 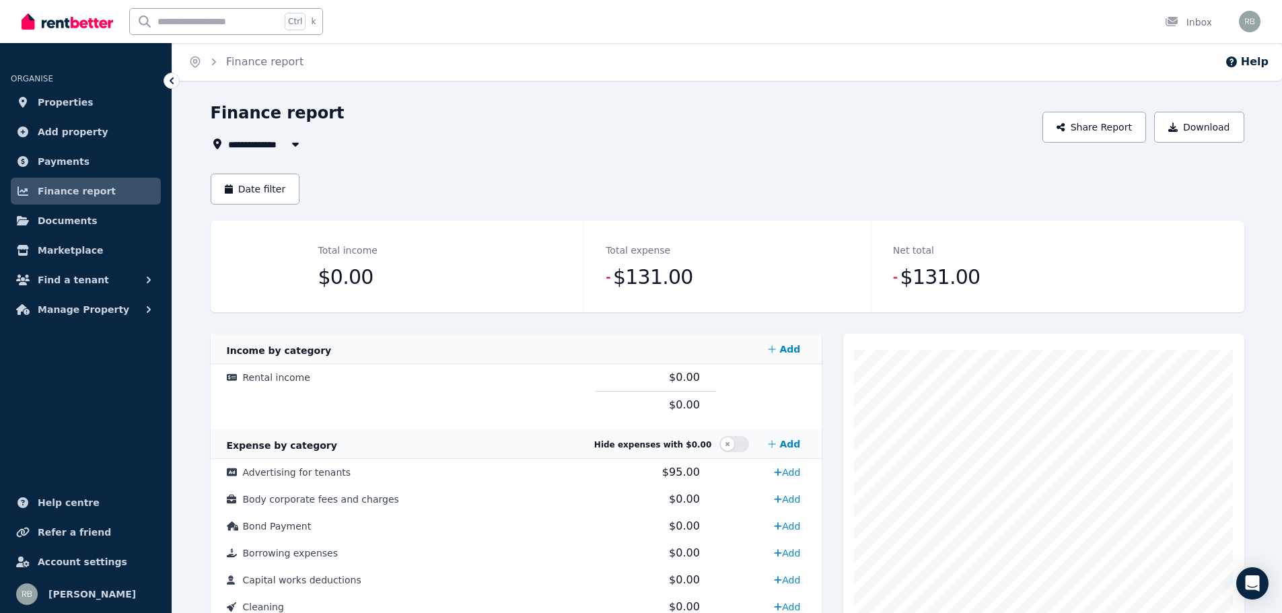 I want to click on span: Ctrl, so click(x=295, y=22).